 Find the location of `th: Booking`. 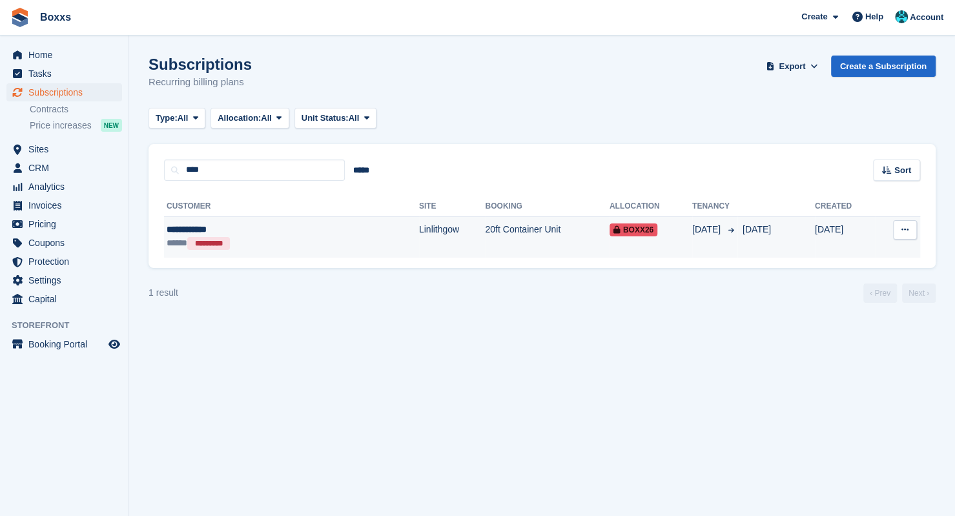

th: Booking is located at coordinates (547, 207).